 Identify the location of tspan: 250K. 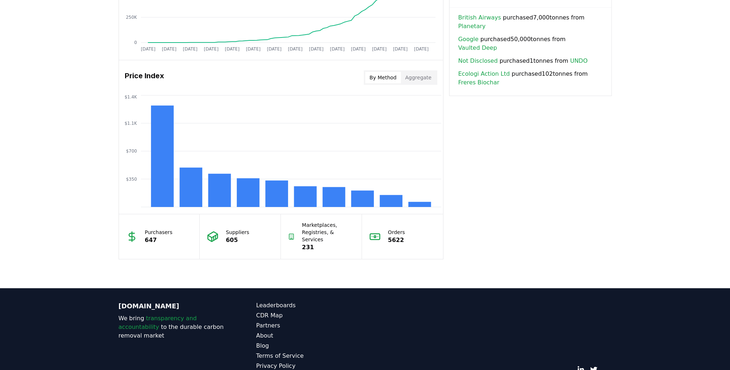
(132, 17).